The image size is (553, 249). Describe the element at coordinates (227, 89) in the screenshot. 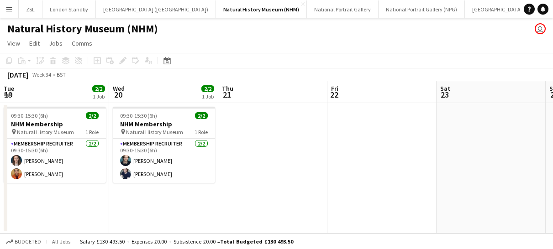

I see `span: Thu` at that location.